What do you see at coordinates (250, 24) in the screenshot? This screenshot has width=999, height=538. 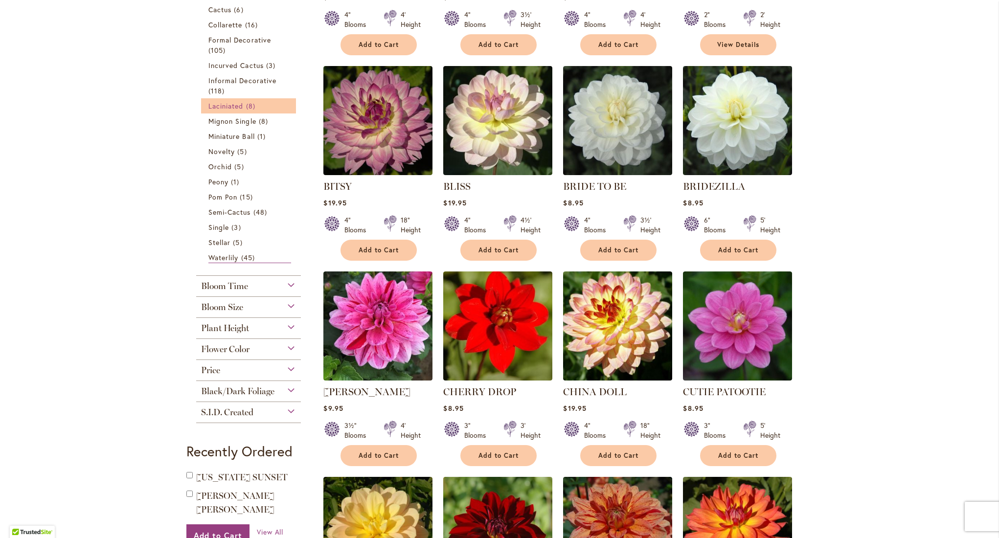 I see `a: Collarette 16` at bounding box center [250, 24].